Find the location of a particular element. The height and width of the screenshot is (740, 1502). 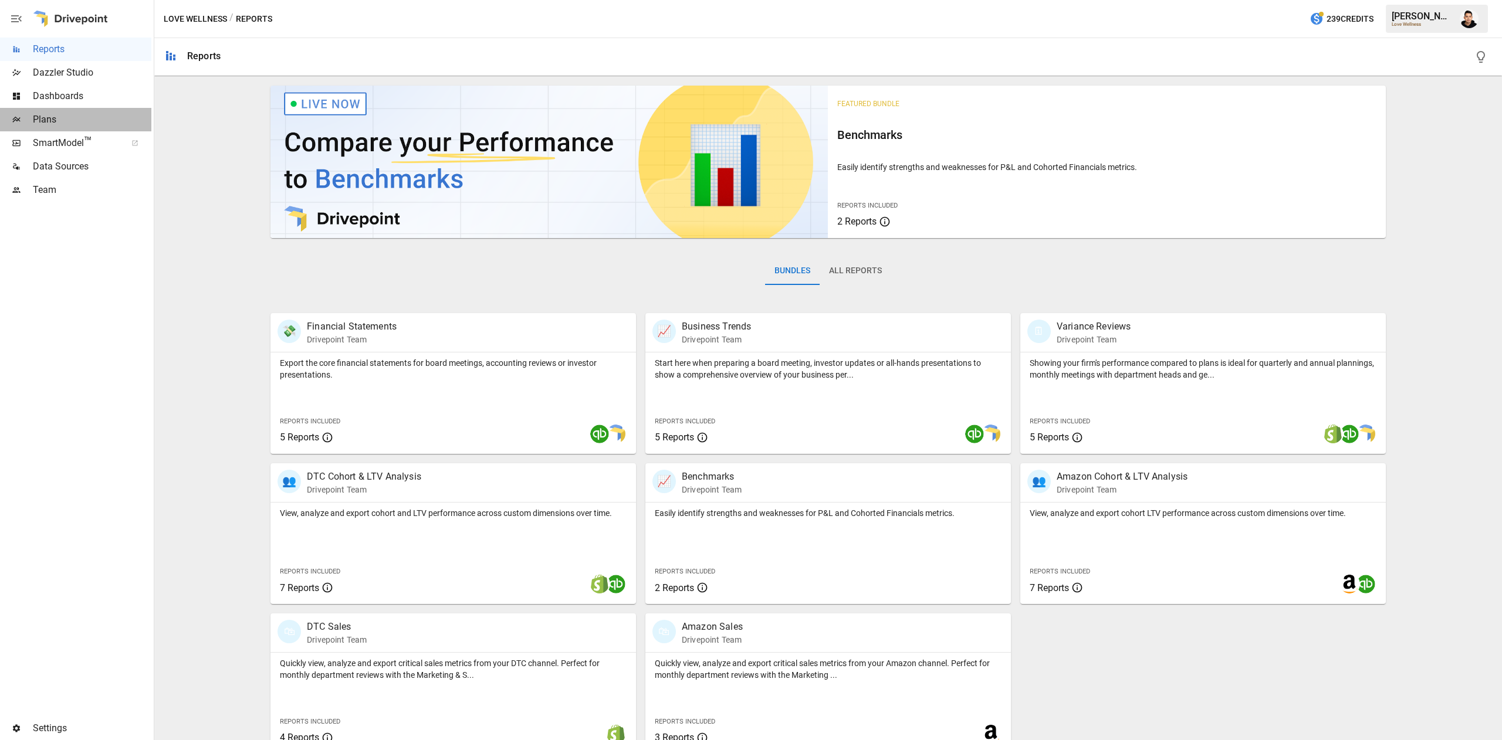

span: Reports is located at coordinates (92, 49).